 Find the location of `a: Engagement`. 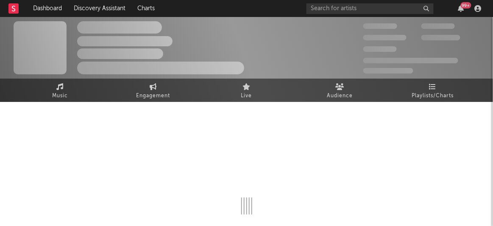

a: Engagement is located at coordinates (154, 90).